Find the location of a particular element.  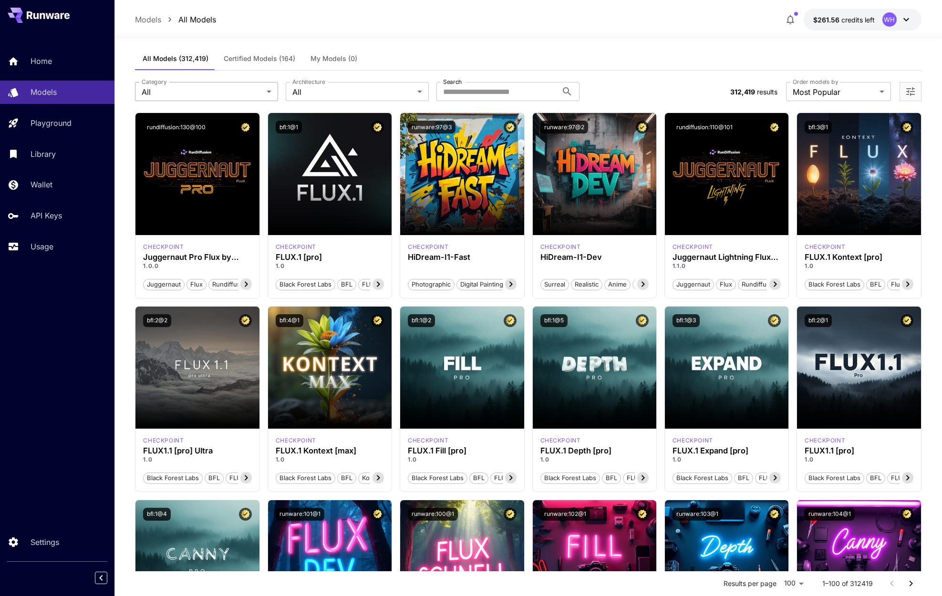

button: FLUX.1 Expand [pro] is located at coordinates (789, 478).